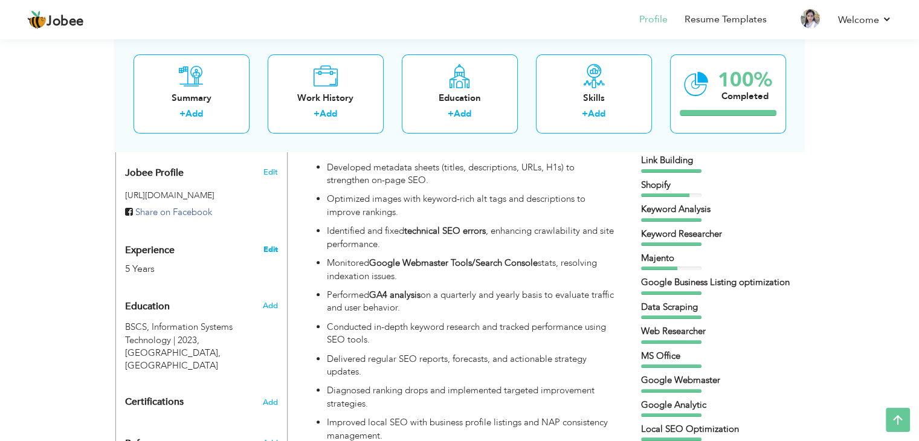 Image resolution: width=919 pixels, height=441 pixels. I want to click on img: Profile Img, so click(810, 19).